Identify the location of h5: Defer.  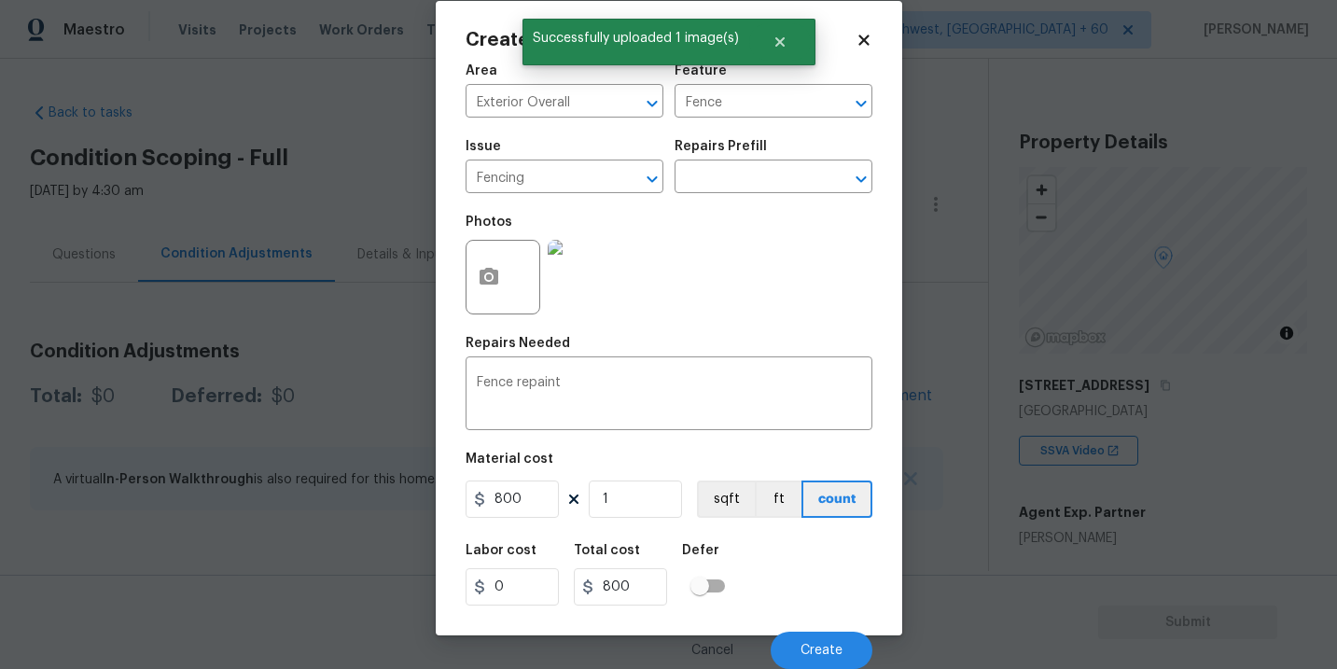
(700, 550).